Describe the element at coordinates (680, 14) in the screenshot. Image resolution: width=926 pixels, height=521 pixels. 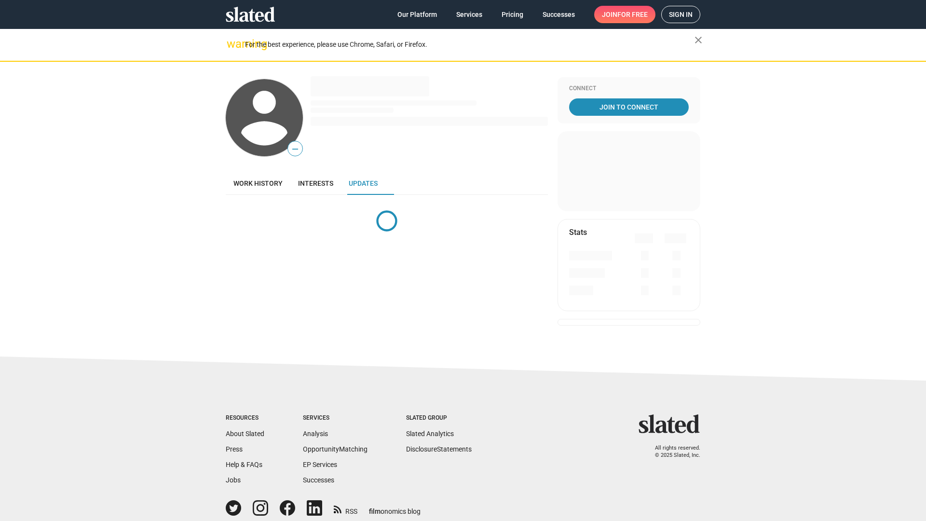
I see `span: Sign in` at that location.